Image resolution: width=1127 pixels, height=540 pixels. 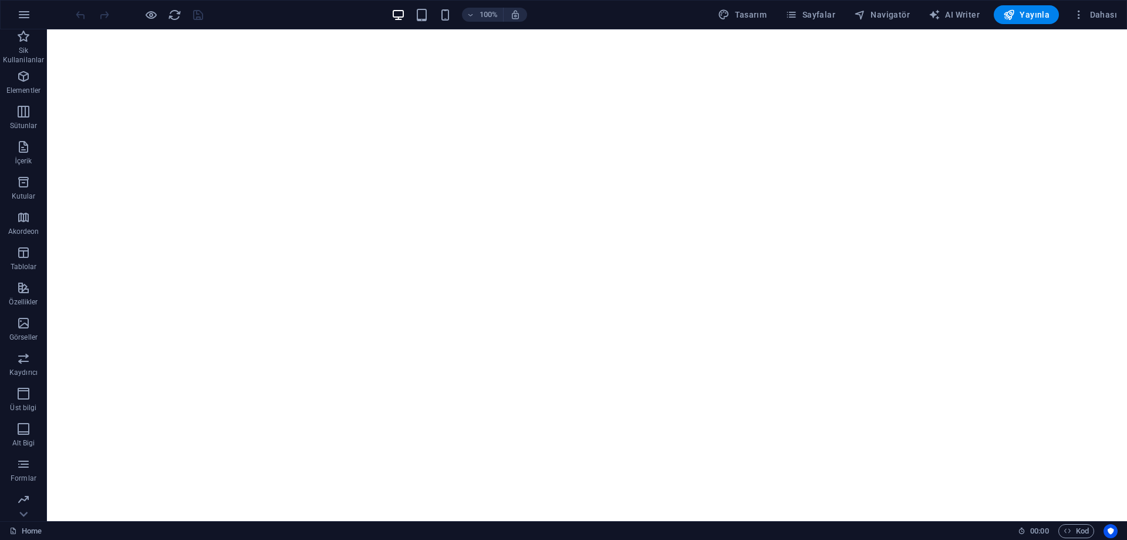 I want to click on button: Kod, so click(x=1076, y=531).